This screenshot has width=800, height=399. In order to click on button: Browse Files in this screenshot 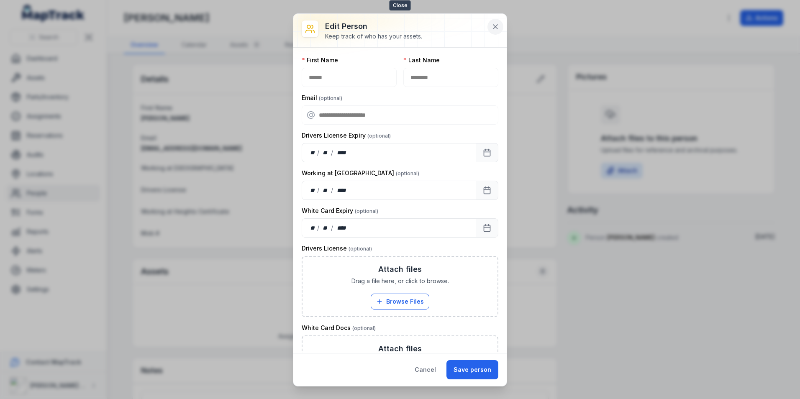, I will do `click(400, 302)`.